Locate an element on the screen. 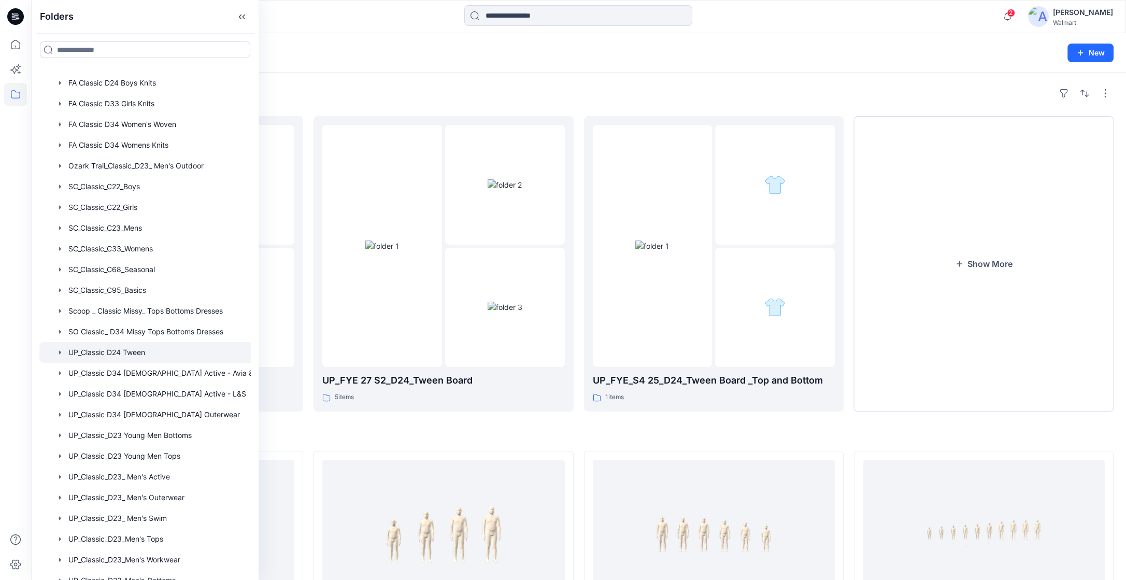  a: folder 1folder 2folder 3UP_FYE_S4 25_D24_Tween Board _Top and Bottom1items is located at coordinates (714, 264).